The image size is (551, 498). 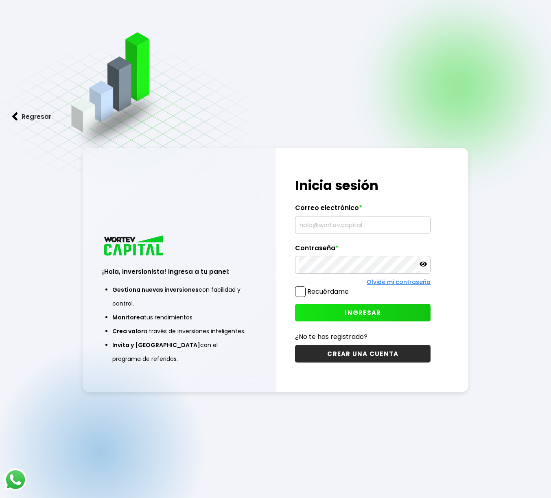 I want to click on img: logo_wortev_capital, so click(x=134, y=246).